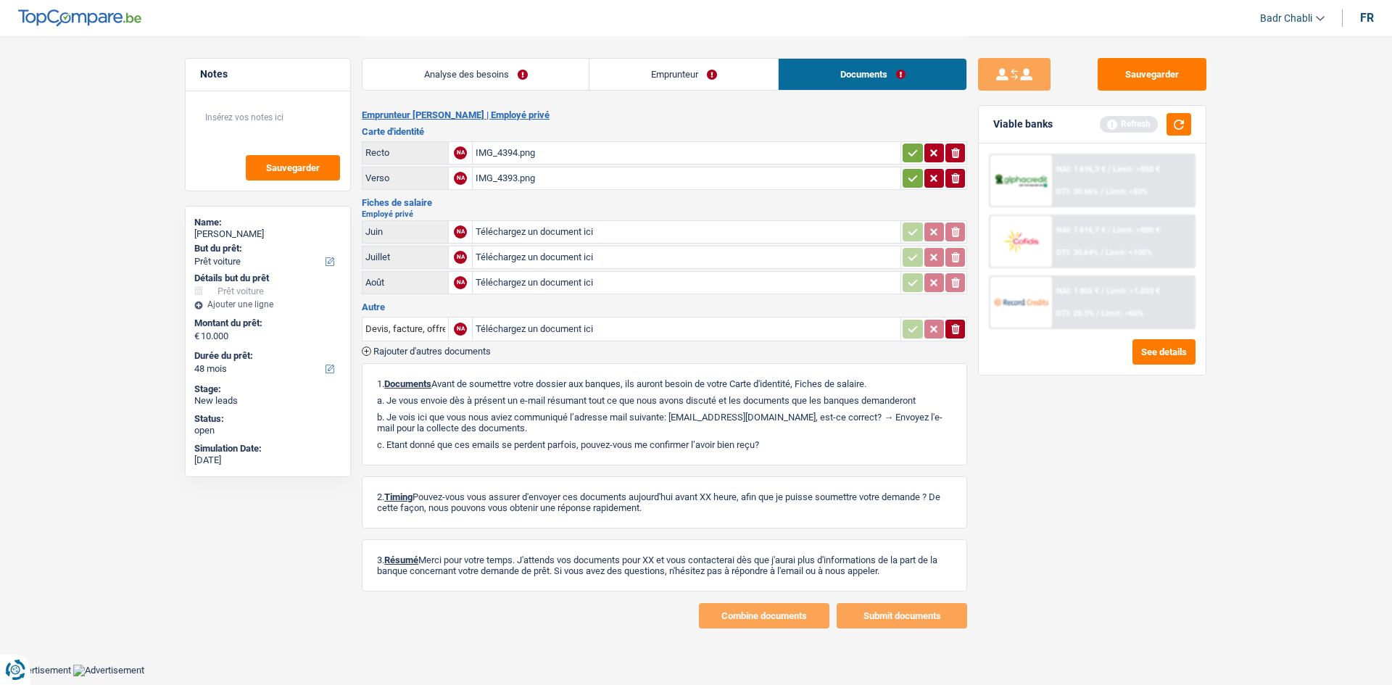 The image size is (1392, 685). What do you see at coordinates (405, 257) in the screenshot?
I see `div: Juillet` at bounding box center [405, 257].